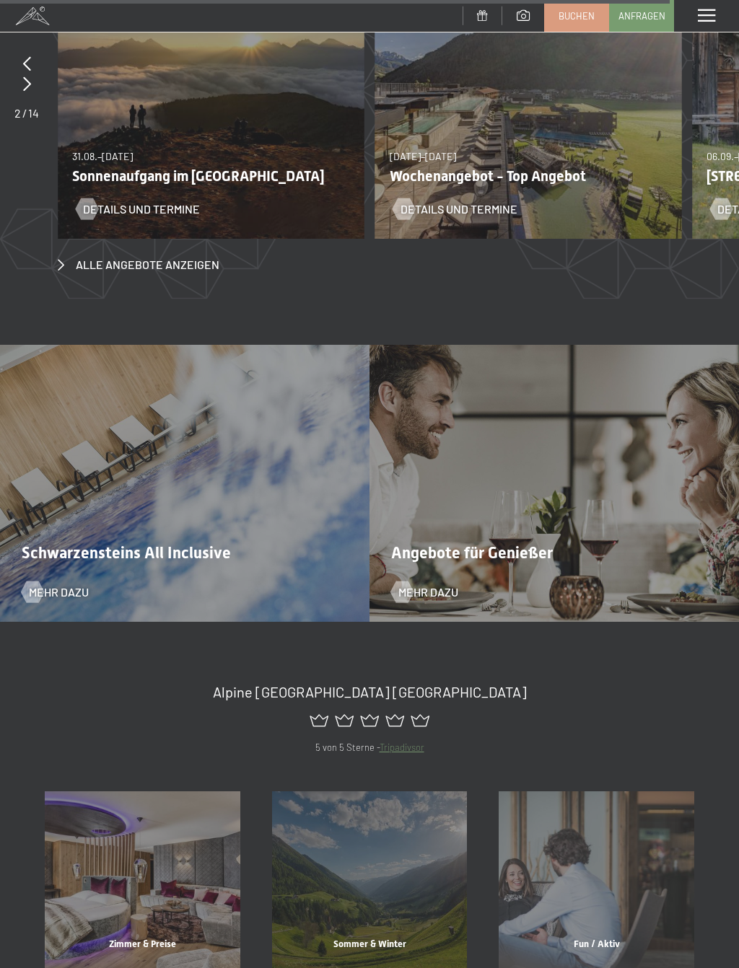  I want to click on span: 2, so click(17, 113).